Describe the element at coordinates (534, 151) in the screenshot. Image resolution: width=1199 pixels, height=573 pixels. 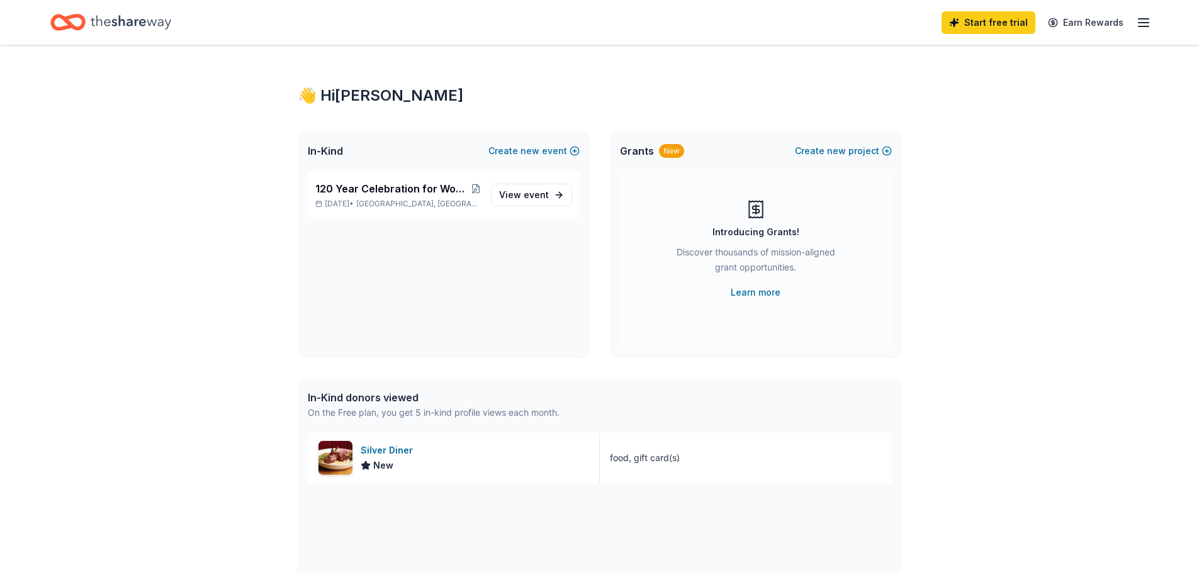
I see `button: Createnewevent` at that location.